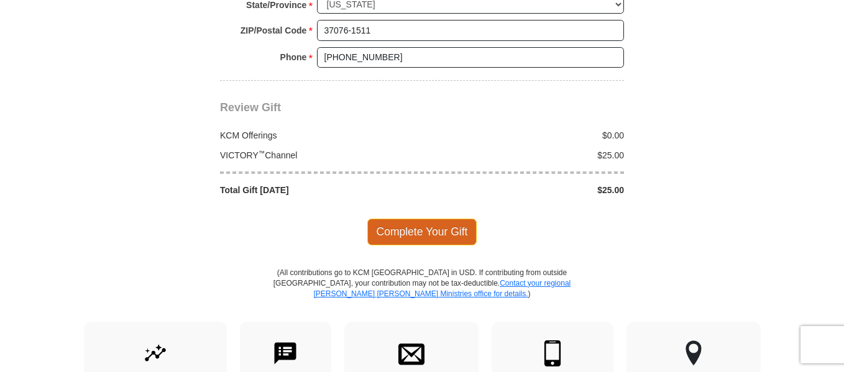 This screenshot has width=844, height=372. What do you see at coordinates (285, 354) in the screenshot?
I see `img: text-to-give.svg` at bounding box center [285, 354].